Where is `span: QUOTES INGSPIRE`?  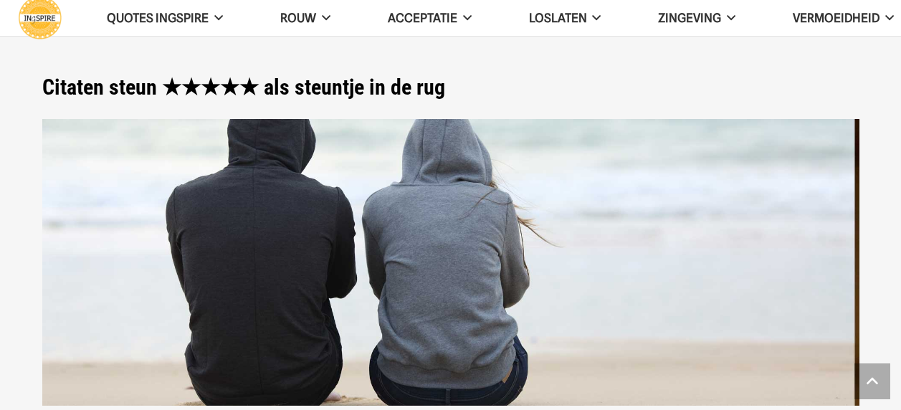 span: QUOTES INGSPIRE is located at coordinates (158, 18).